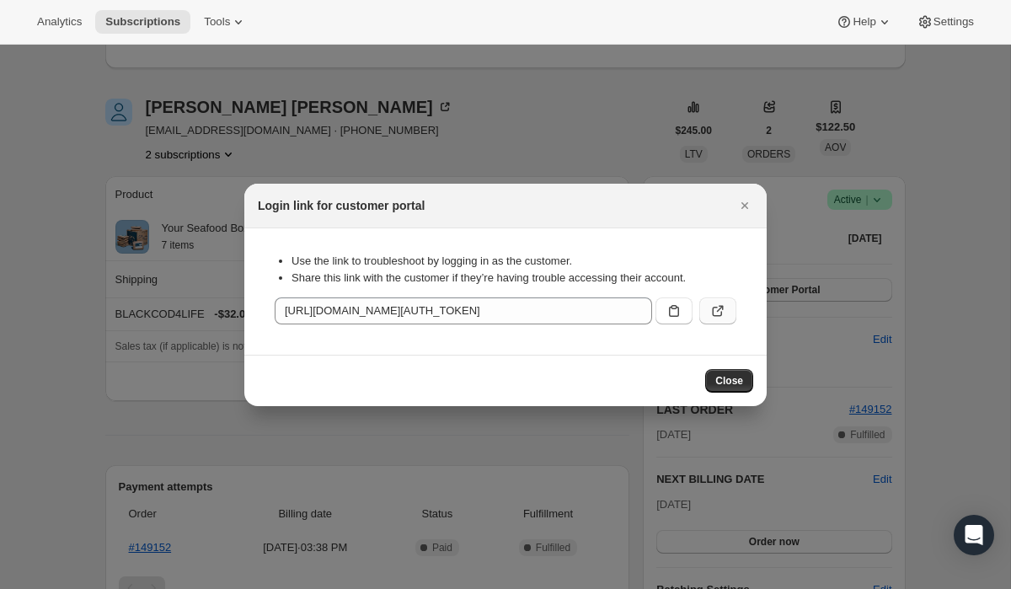 The width and height of the screenshot is (1011, 589). What do you see at coordinates (59, 22) in the screenshot?
I see `button: Analytics` at bounding box center [59, 22].